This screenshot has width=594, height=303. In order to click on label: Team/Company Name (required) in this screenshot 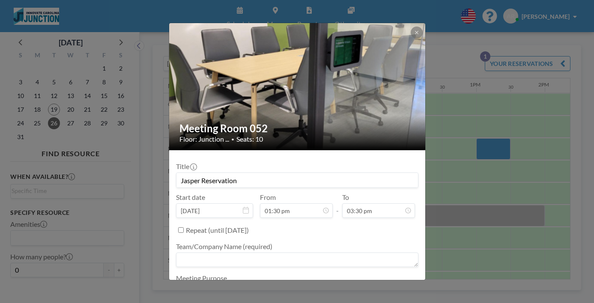, I will do `click(224, 247)`.